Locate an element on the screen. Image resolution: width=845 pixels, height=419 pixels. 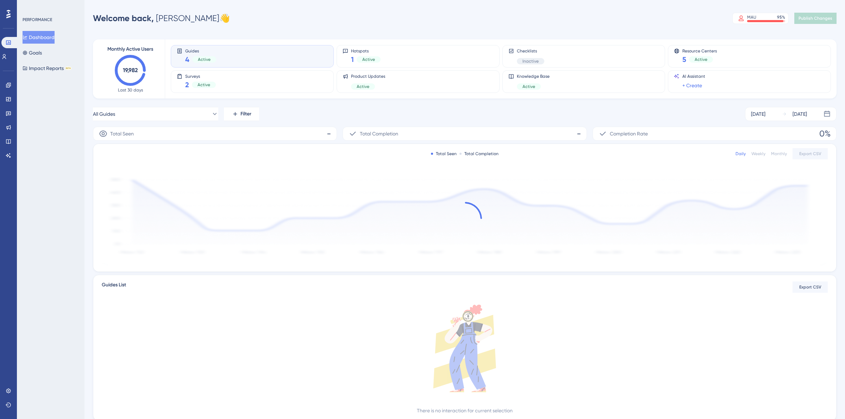
span: 2 is located at coordinates (187, 85).